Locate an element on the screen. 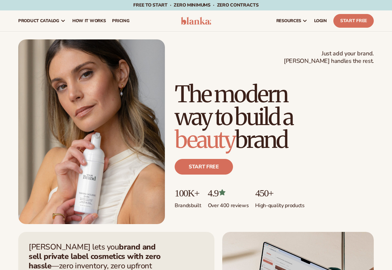 The image size is (392, 270). span: product catalog is located at coordinates (39, 21).